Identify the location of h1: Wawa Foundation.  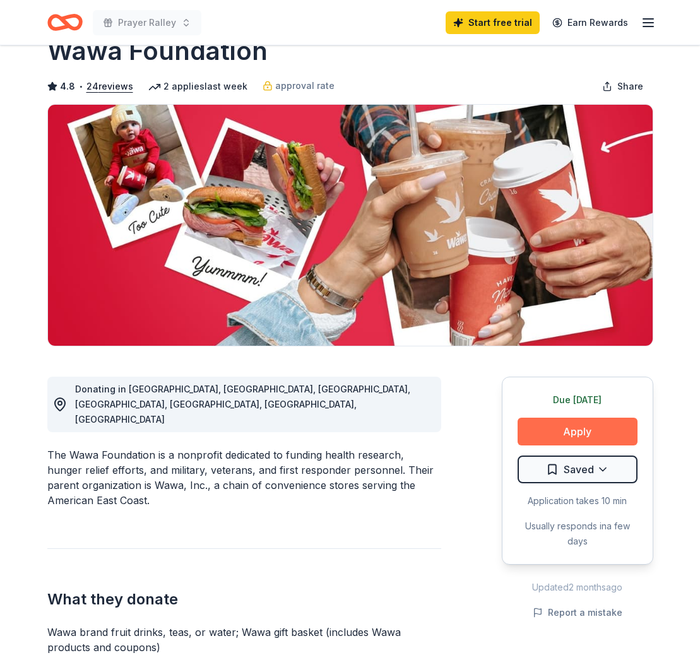
(157, 51).